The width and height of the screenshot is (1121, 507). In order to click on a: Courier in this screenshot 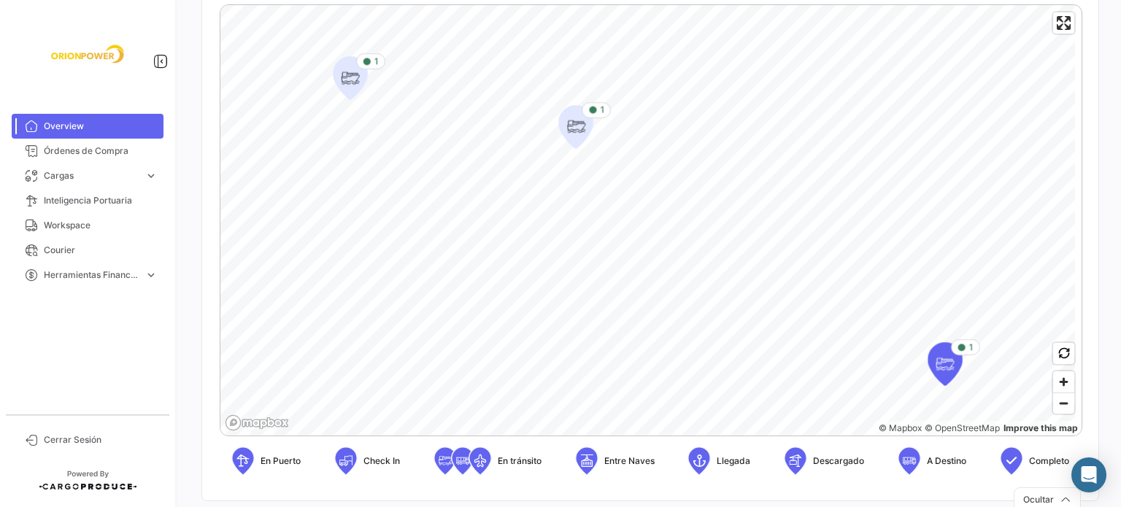, I will do `click(88, 250)`.